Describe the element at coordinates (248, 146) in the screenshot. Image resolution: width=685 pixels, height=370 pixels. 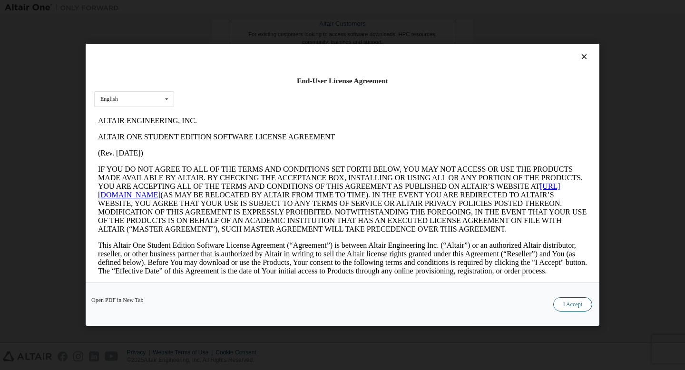
I see `p: This Altair One Student Edition Software License Agreement (“Agreement”) is between Altair Engine...` at that location.